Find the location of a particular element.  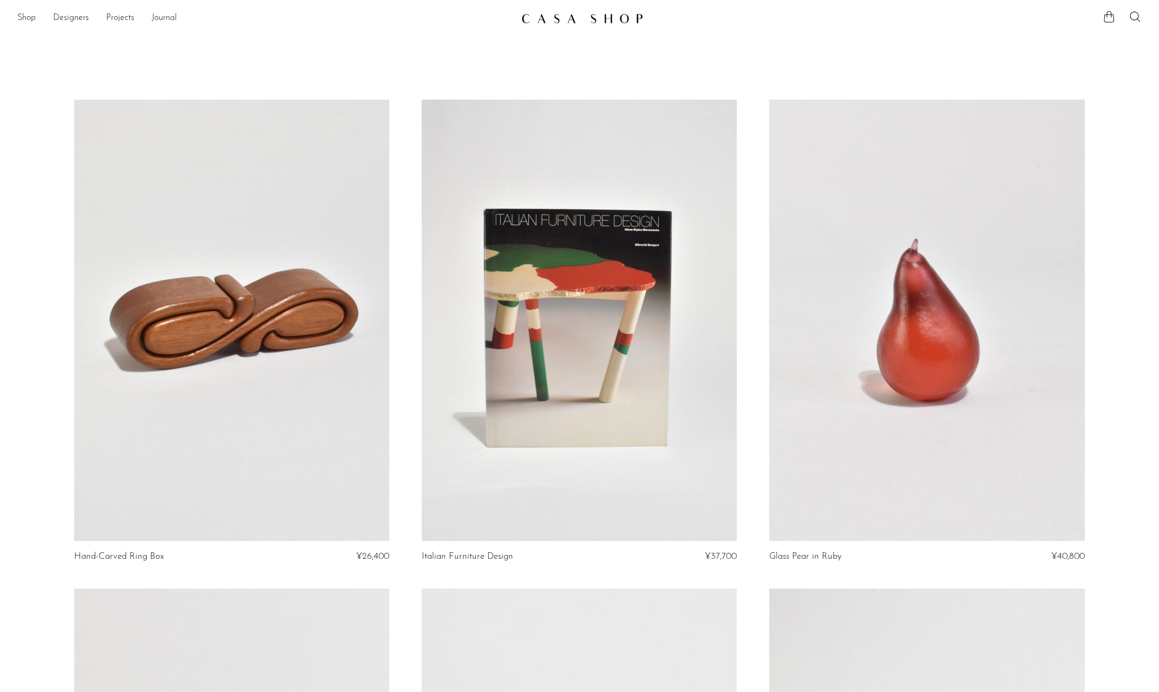

a: Italian Furniture Design is located at coordinates (467, 556).